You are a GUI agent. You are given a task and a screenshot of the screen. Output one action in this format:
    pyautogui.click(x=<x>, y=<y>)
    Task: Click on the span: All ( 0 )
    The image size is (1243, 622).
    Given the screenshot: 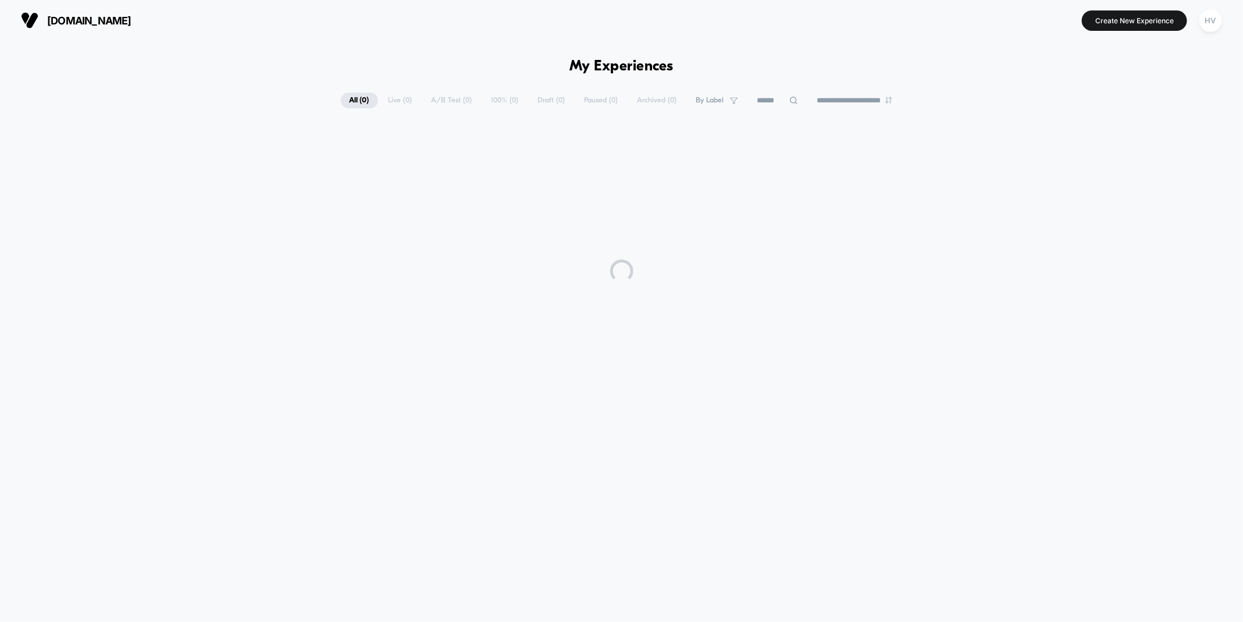 What is the action you would take?
    pyautogui.click(x=359, y=100)
    